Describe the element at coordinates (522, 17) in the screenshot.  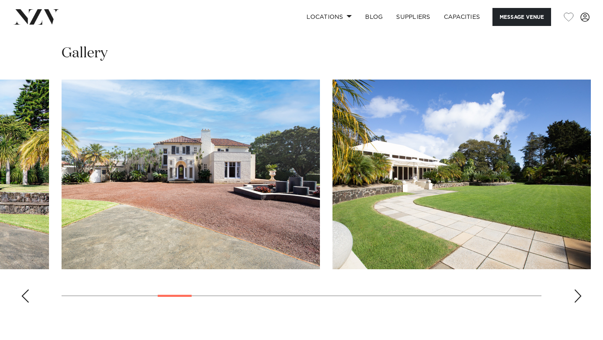
I see `button: Message Venue` at that location.